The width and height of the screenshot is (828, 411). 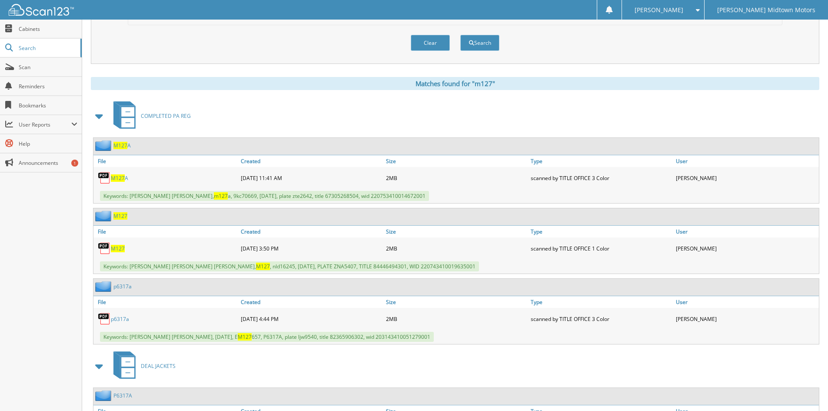 I want to click on div: scanned by TITLE OFFICE 1 Color, so click(x=601, y=248).